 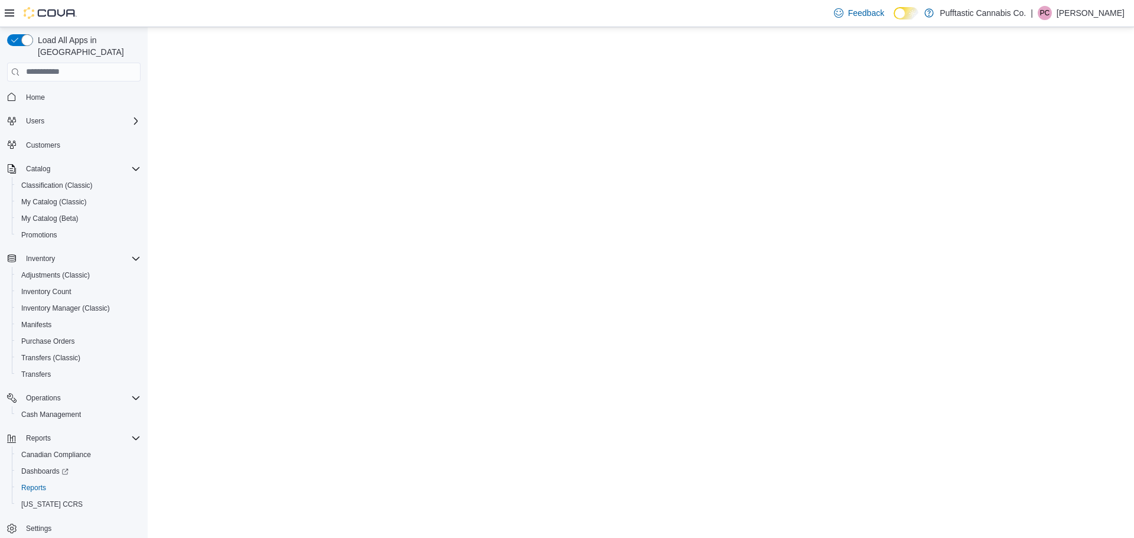 What do you see at coordinates (79, 202) in the screenshot?
I see `button: My Catalog (Classic)` at bounding box center [79, 202].